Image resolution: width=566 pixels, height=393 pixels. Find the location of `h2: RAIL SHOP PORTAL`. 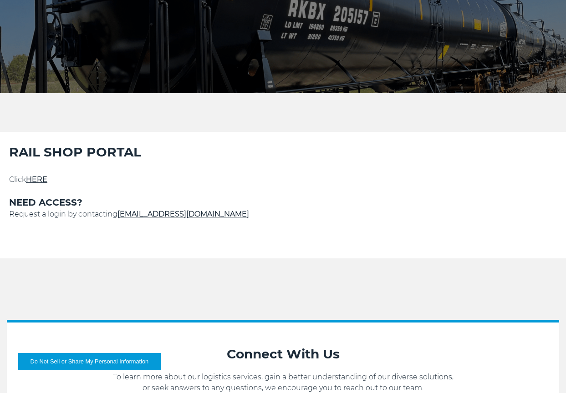

h2: RAIL SHOP PORTAL is located at coordinates (283, 152).